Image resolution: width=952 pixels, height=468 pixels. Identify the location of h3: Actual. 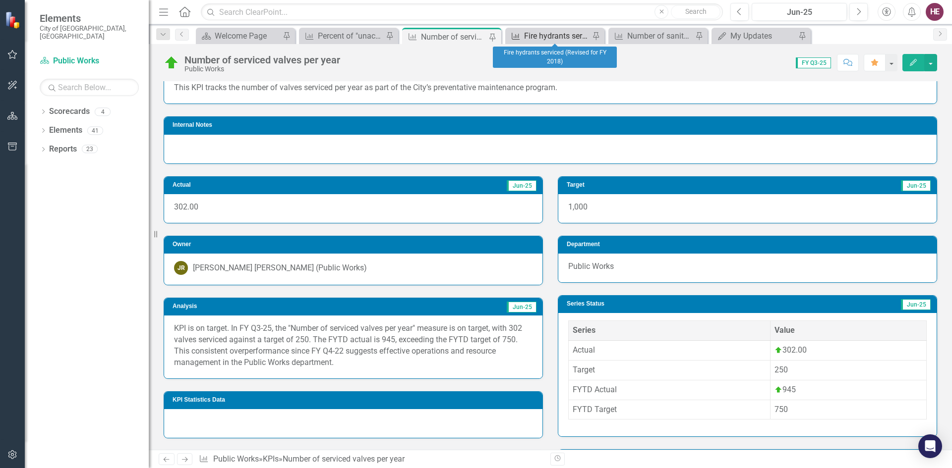
(240, 185).